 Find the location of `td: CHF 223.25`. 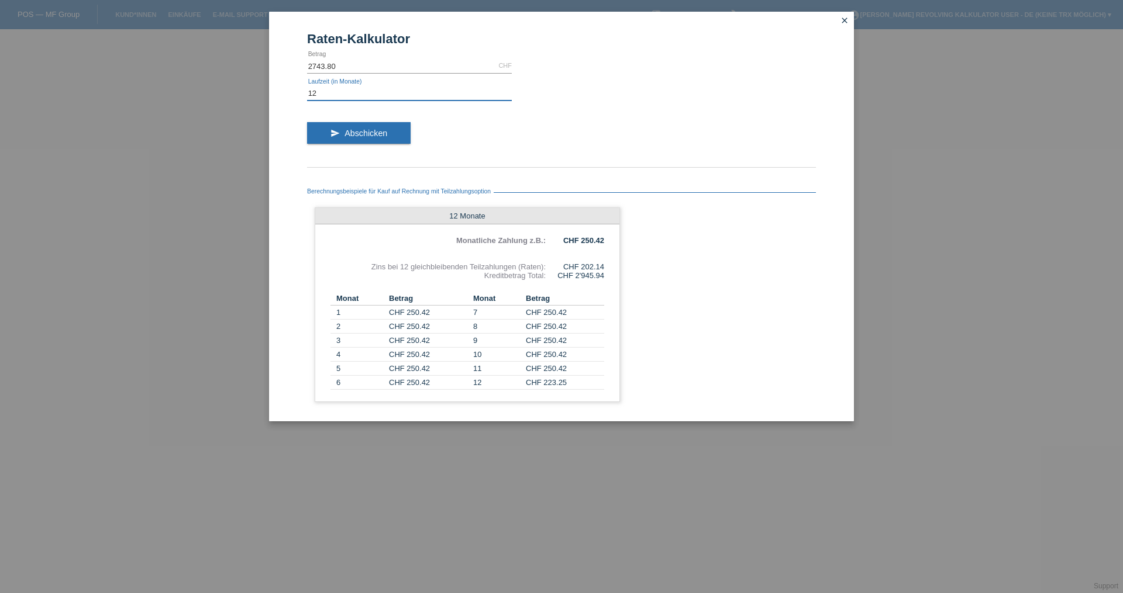

td: CHF 223.25 is located at coordinates (565, 383).